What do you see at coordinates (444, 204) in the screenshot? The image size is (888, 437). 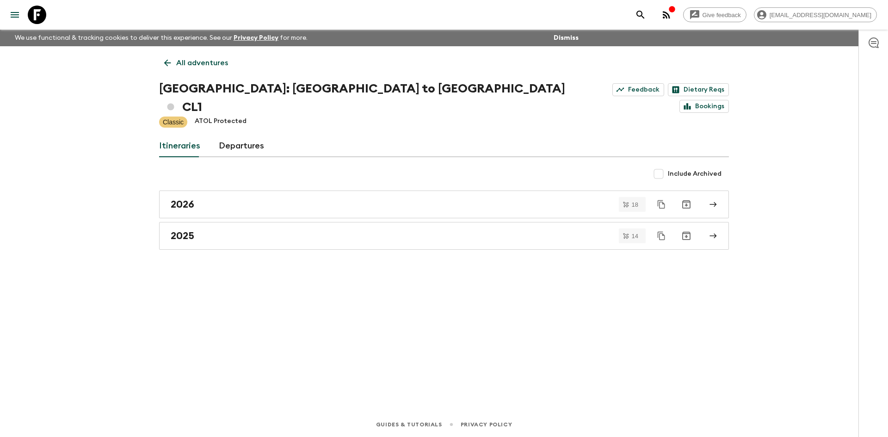 I see `a: 2026` at bounding box center [444, 204].